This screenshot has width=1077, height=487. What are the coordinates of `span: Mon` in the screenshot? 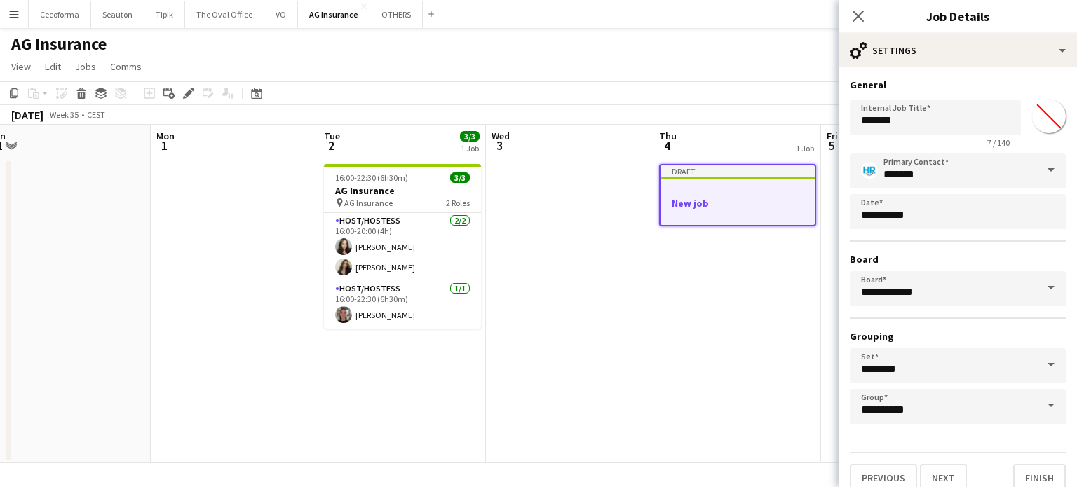 It's located at (165, 136).